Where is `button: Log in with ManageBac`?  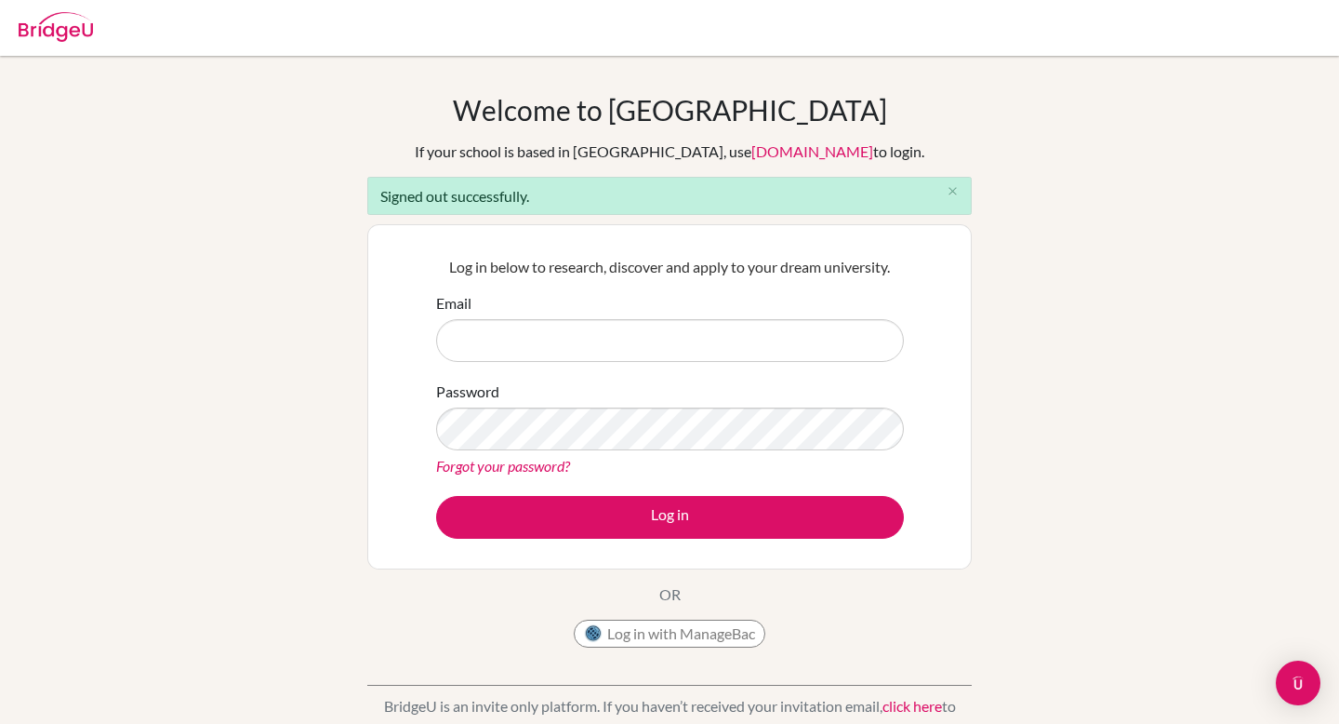 button: Log in with ManageBac is located at coordinates (670, 633).